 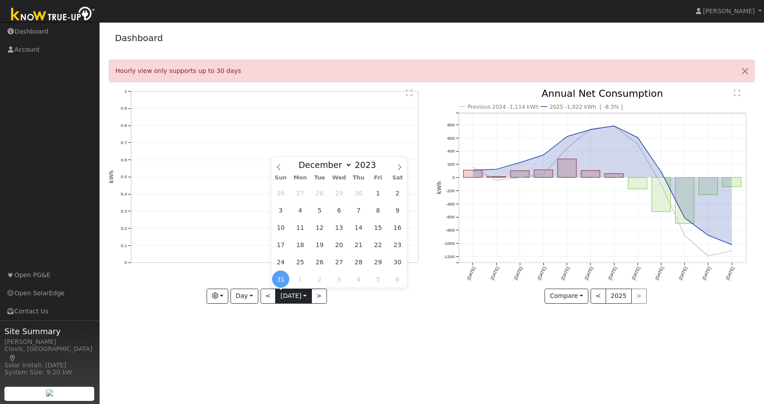 I want to click on span: December 17, 2023, so click(x=281, y=245).